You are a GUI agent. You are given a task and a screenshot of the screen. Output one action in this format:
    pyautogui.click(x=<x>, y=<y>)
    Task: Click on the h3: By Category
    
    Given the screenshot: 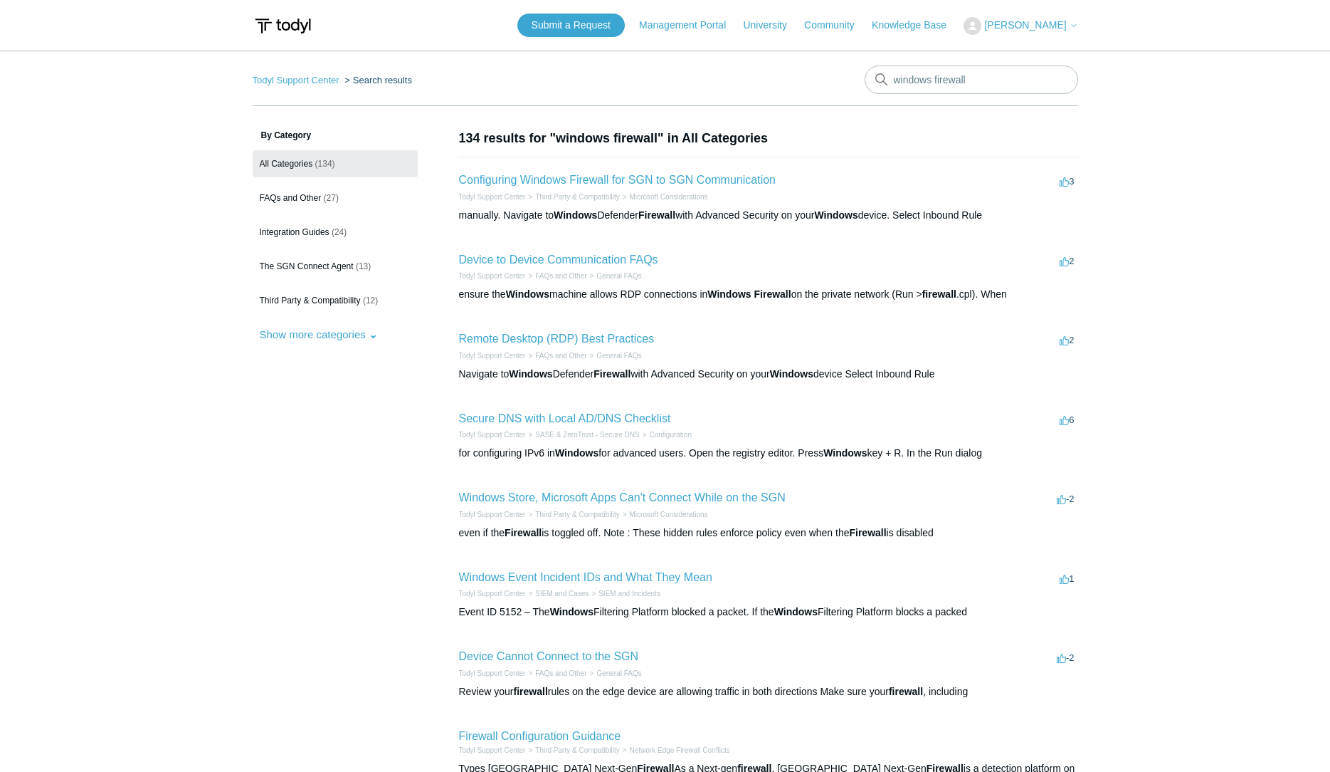 What is the action you would take?
    pyautogui.click(x=335, y=135)
    